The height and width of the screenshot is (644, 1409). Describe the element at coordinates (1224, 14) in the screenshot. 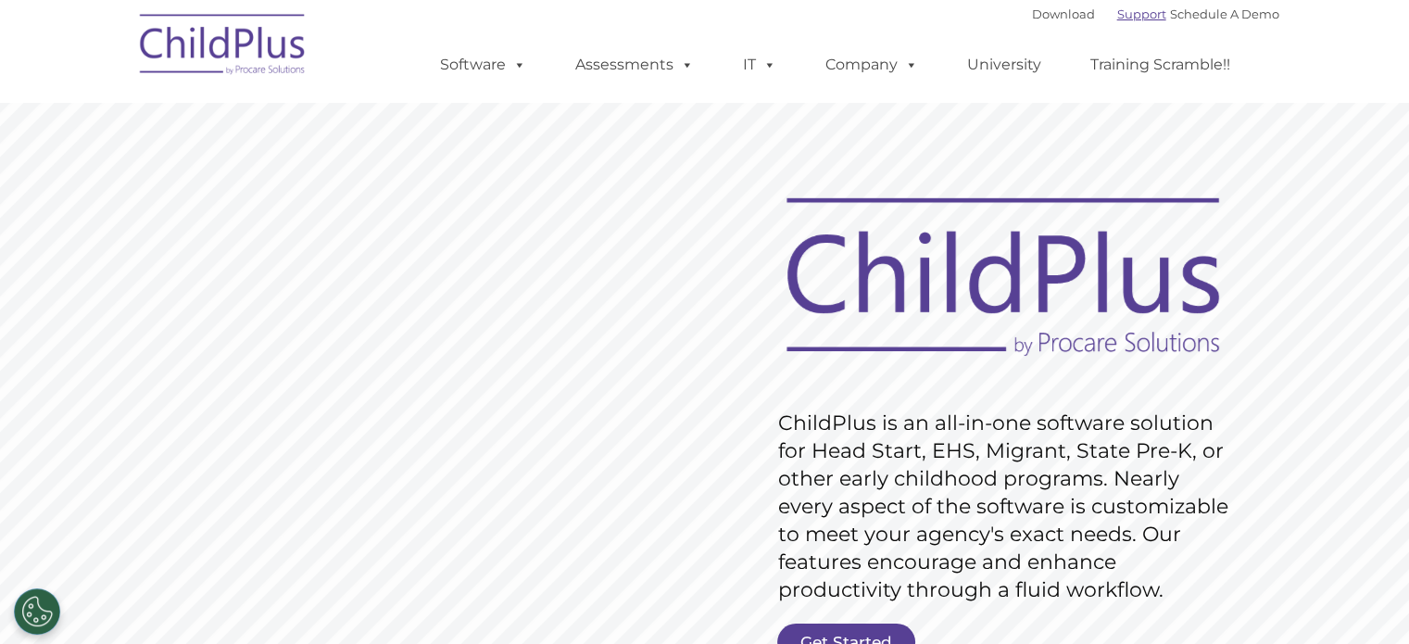

I see `a: Schedule A Demo` at that location.